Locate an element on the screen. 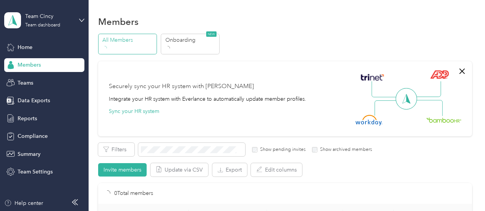 The image size is (485, 211). p: 0 Total members is located at coordinates (134, 193).